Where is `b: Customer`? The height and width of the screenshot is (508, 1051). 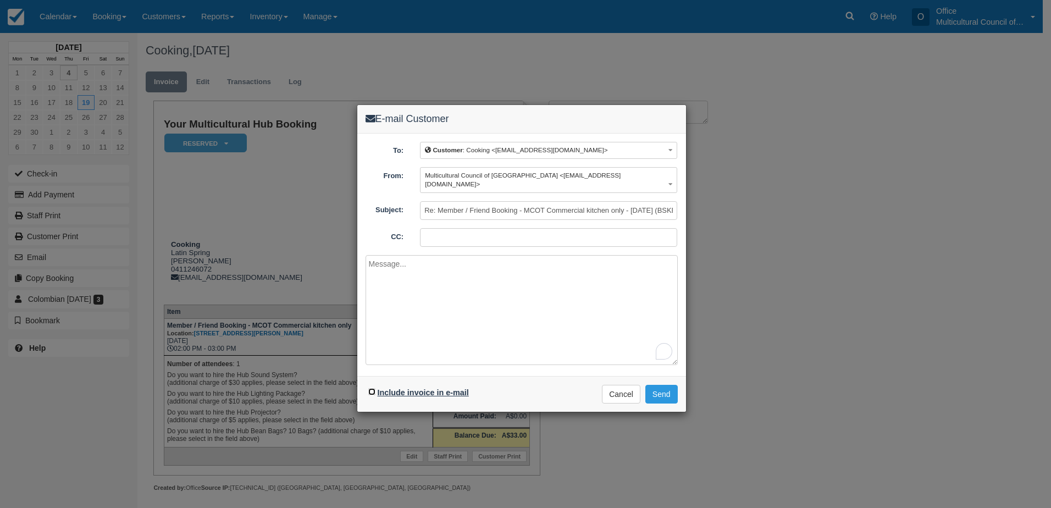 b: Customer is located at coordinates (447, 149).